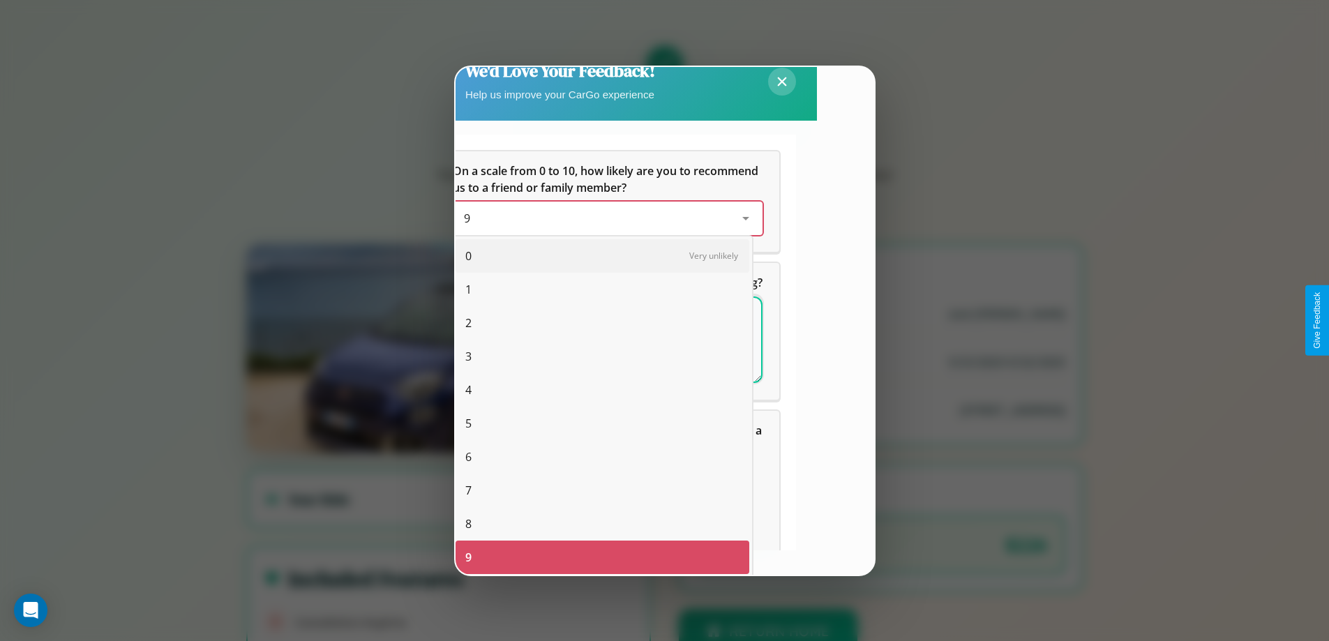 This screenshot has height=641, width=1329. I want to click on span: Which of the following features do you value the most in a vehicle?, so click(608, 439).